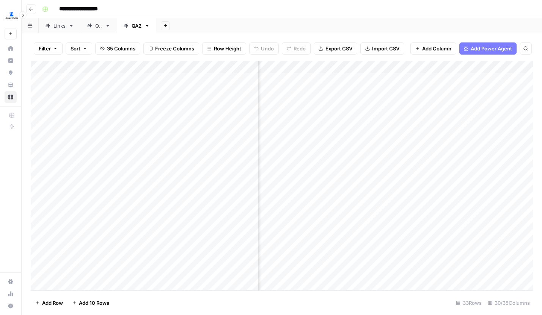 Image resolution: width=542 pixels, height=315 pixels. Describe the element at coordinates (171, 49) in the screenshot. I see `button: Freeze Columns` at that location.